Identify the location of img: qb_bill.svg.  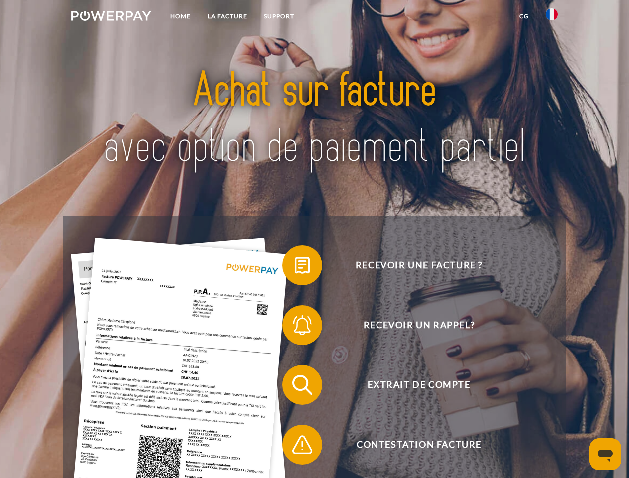
(302, 265).